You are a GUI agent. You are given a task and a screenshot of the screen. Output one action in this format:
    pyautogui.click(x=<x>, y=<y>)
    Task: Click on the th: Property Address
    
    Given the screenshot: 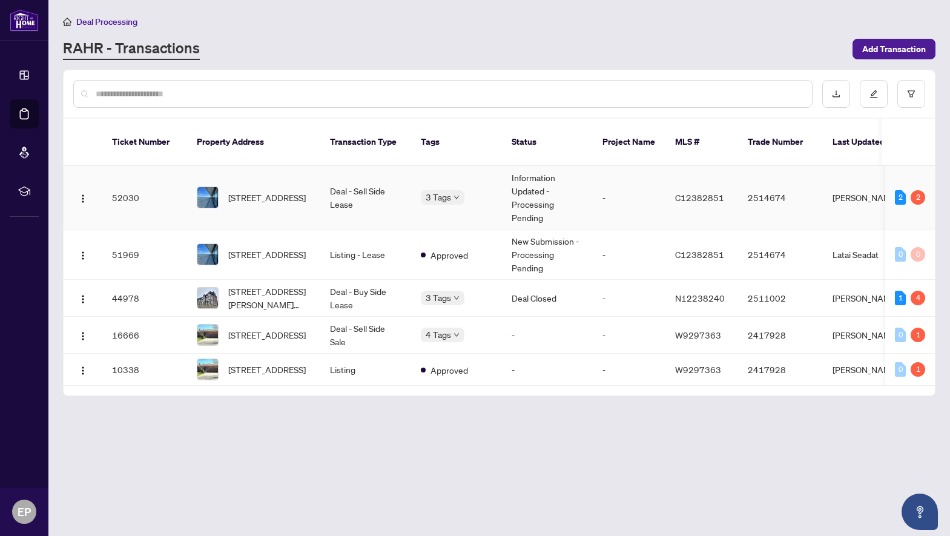 What is the action you would take?
    pyautogui.click(x=254, y=142)
    